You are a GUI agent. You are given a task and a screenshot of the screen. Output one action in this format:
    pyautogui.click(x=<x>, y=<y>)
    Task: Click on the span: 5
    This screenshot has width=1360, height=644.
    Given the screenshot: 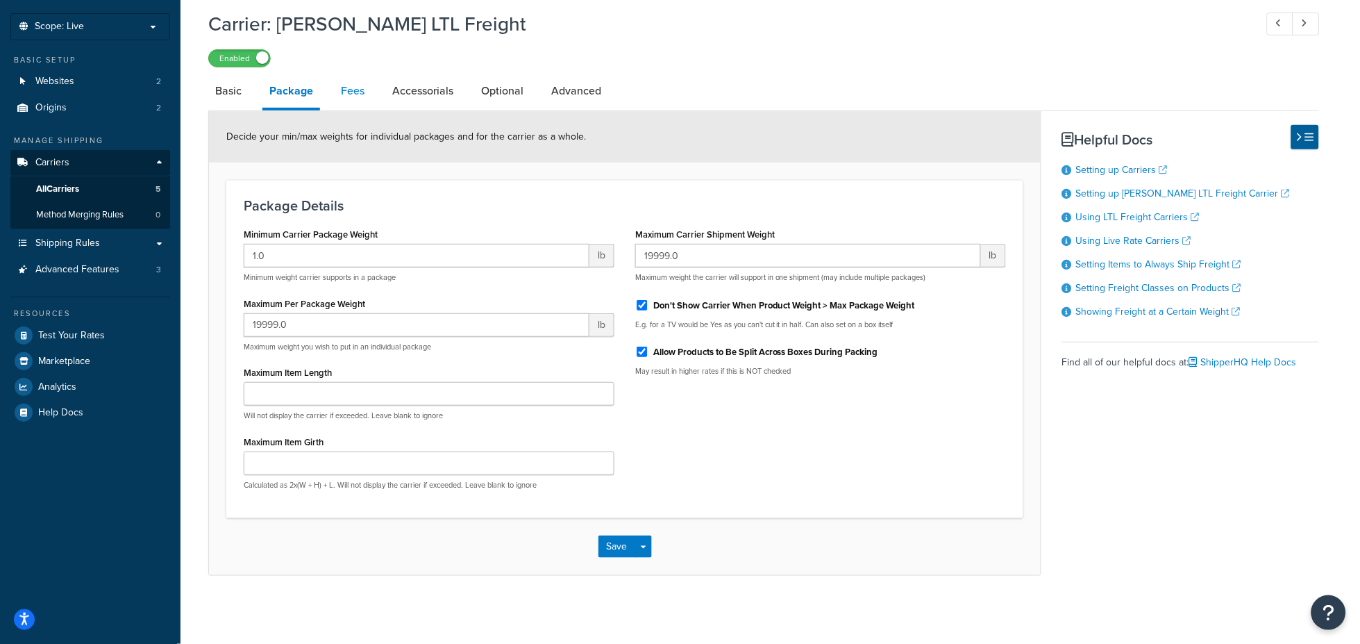 What is the action you would take?
    pyautogui.click(x=158, y=189)
    